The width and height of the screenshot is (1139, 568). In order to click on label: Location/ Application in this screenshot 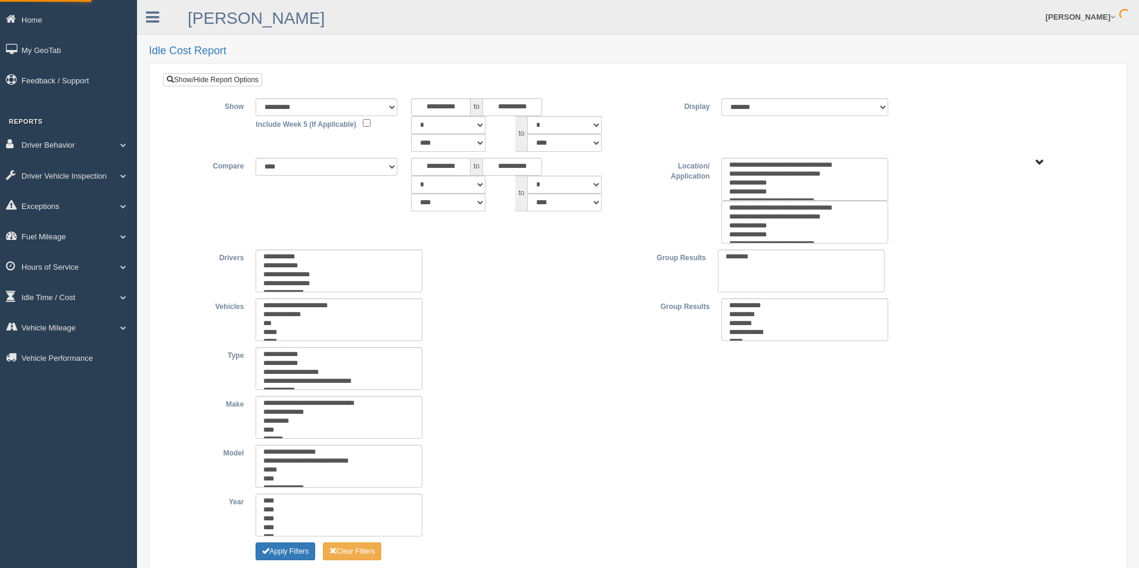, I will do `click(677, 170)`.